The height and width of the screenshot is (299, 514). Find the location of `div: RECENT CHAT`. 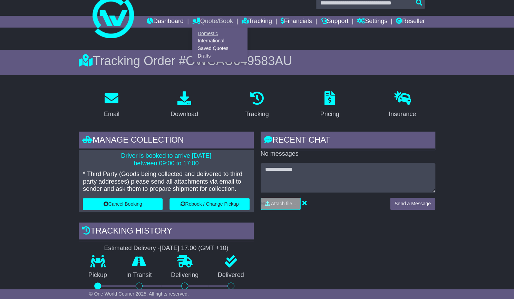

div: RECENT CHAT is located at coordinates (348, 141).